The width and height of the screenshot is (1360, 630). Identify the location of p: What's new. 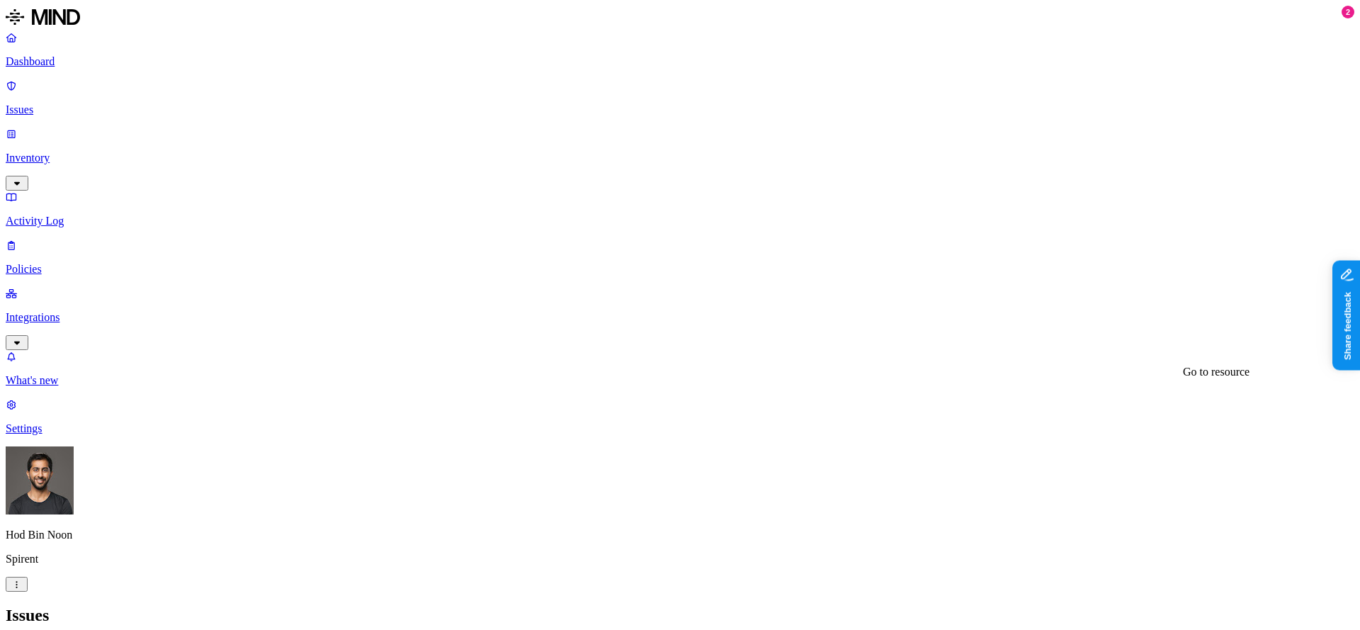
(680, 380).